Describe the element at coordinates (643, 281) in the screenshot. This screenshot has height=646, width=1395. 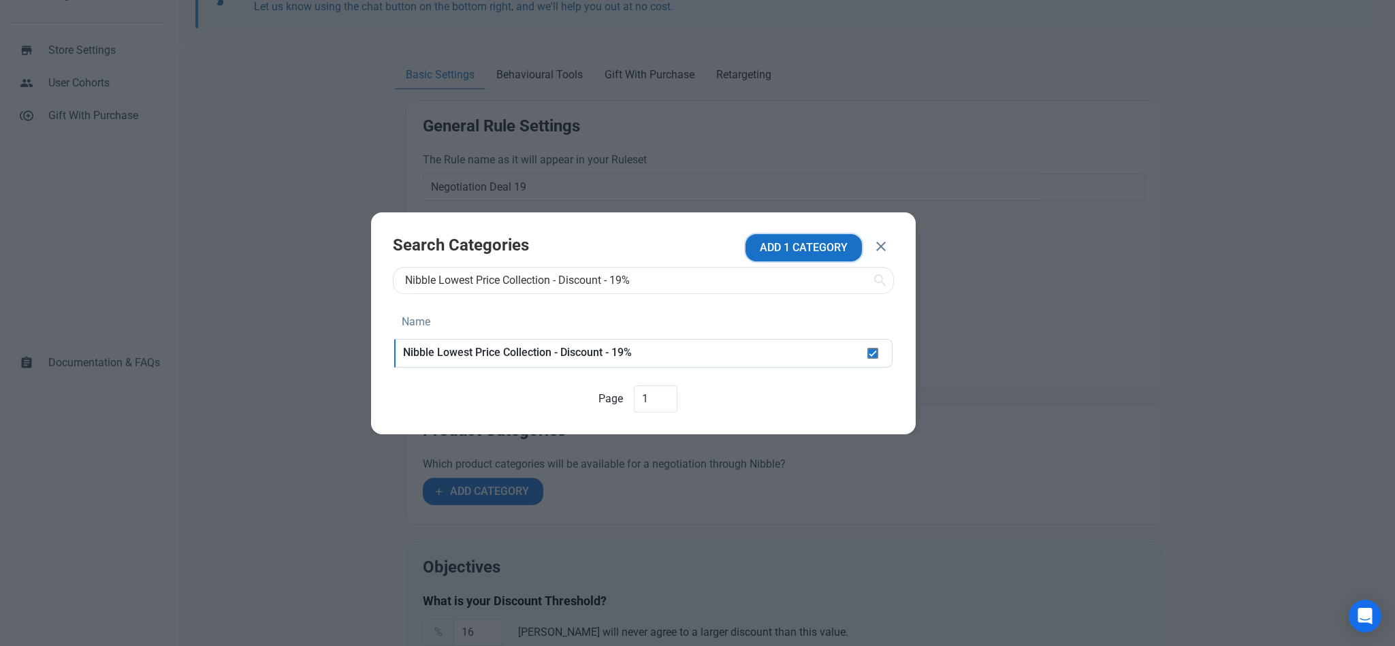
I see `input: Category name, etc...` at that location.